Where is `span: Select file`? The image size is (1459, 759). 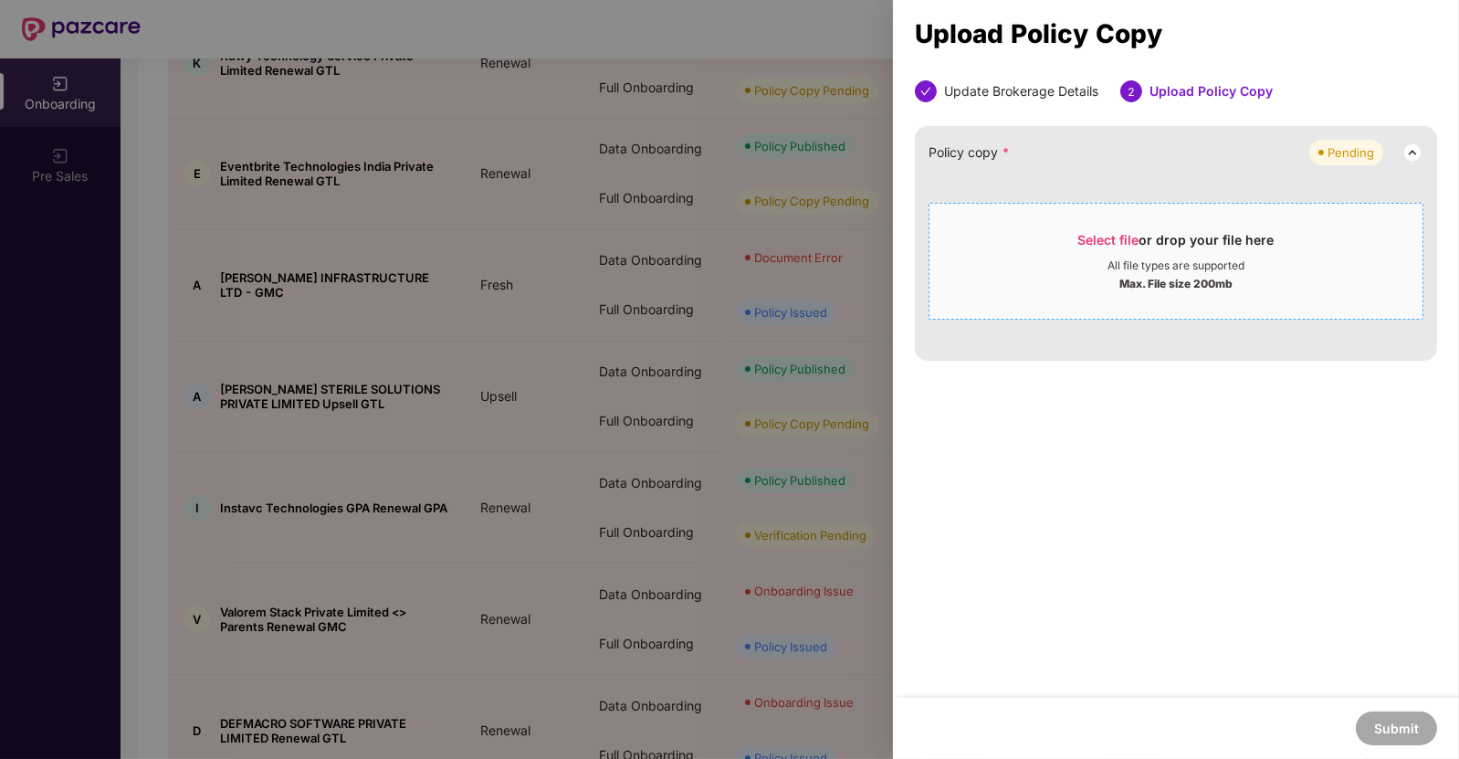 span: Select file is located at coordinates (1109, 239).